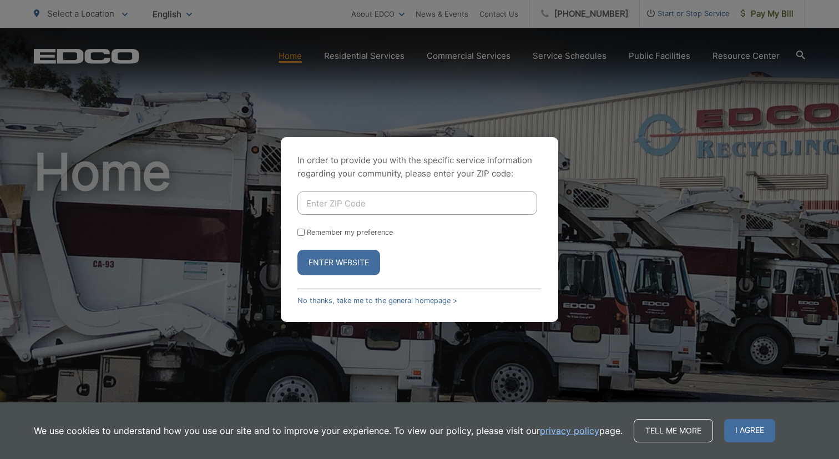 Image resolution: width=839 pixels, height=459 pixels. What do you see at coordinates (339, 262) in the screenshot?
I see `button: Enter Website` at bounding box center [339, 262].